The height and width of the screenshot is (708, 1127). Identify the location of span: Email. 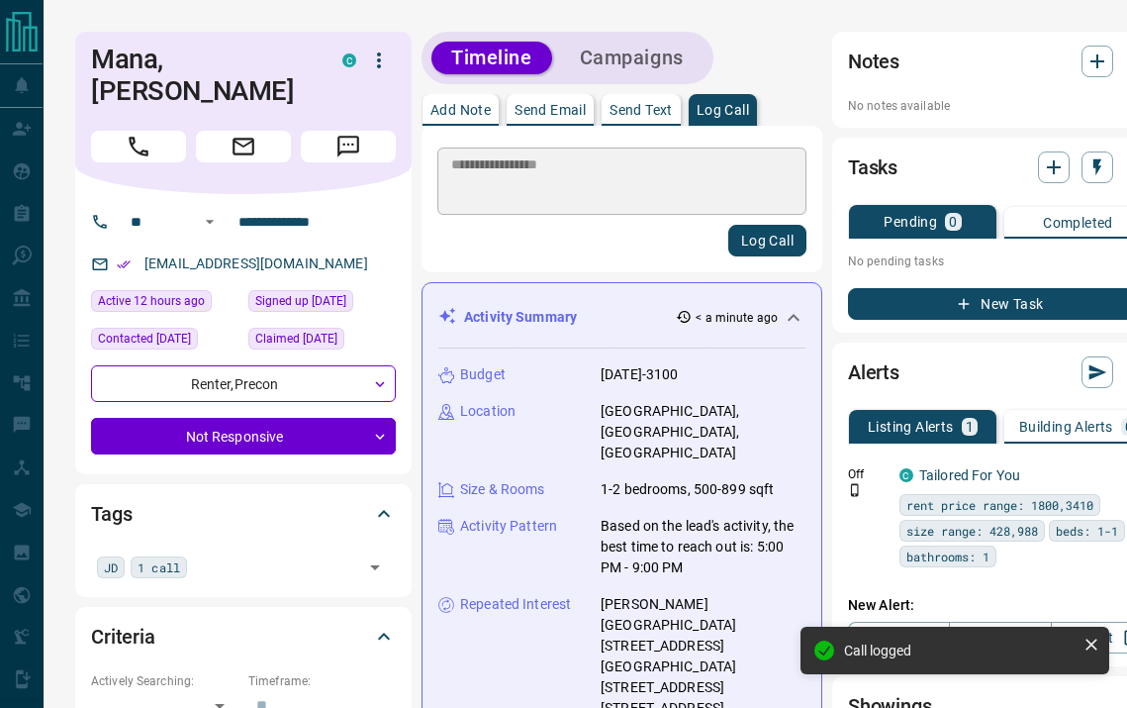
(244, 146).